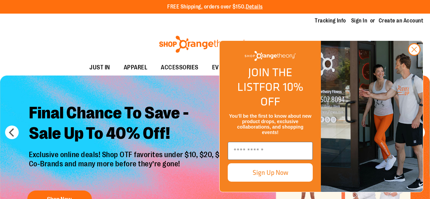  I want to click on a: JUST IN, so click(100, 68).